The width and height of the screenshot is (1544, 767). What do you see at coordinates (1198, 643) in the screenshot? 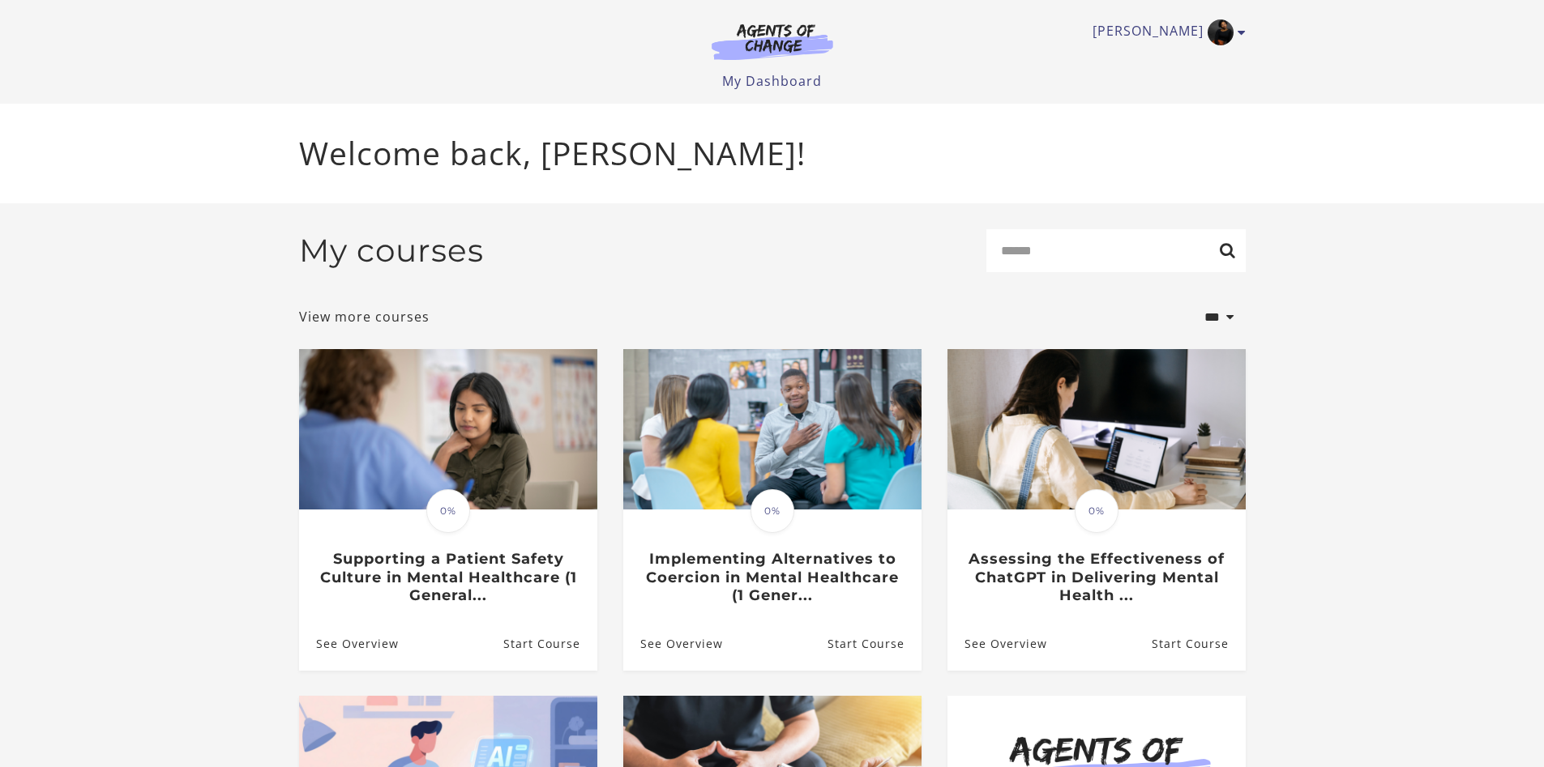
I see `a: Assessing the Effectiveness of ChatGPT in Delivering Mental Health ...: Resume Course` at bounding box center [1198, 643].